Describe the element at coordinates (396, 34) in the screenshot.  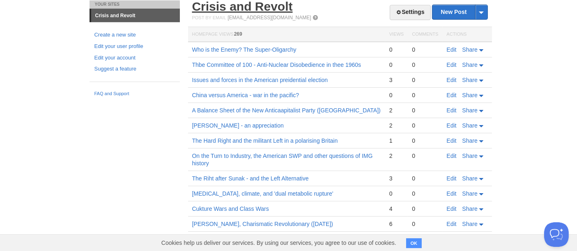
I see `th: Views` at that location.